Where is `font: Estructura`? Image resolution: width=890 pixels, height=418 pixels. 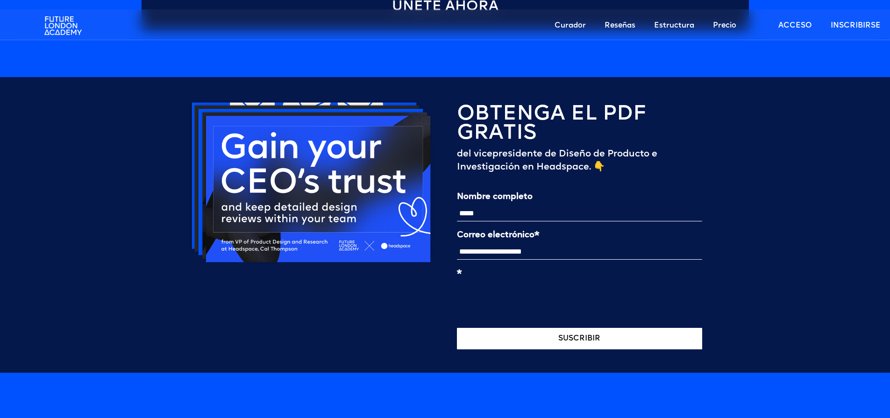
font: Estructura is located at coordinates (674, 26).